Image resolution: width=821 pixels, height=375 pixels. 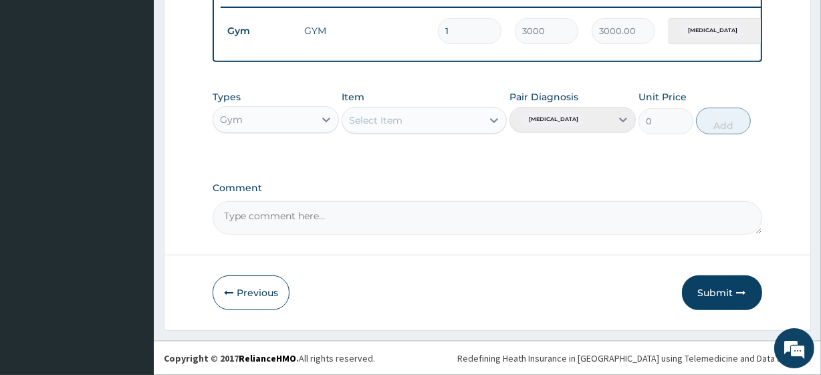 I want to click on button: Previous, so click(x=251, y=293).